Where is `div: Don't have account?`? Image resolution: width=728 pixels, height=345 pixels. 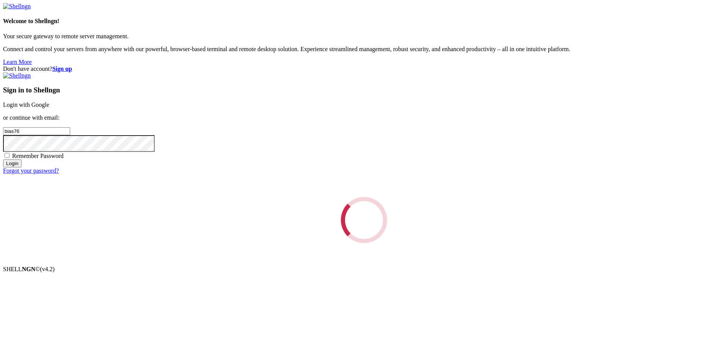 div: Don't have account? is located at coordinates (364, 69).